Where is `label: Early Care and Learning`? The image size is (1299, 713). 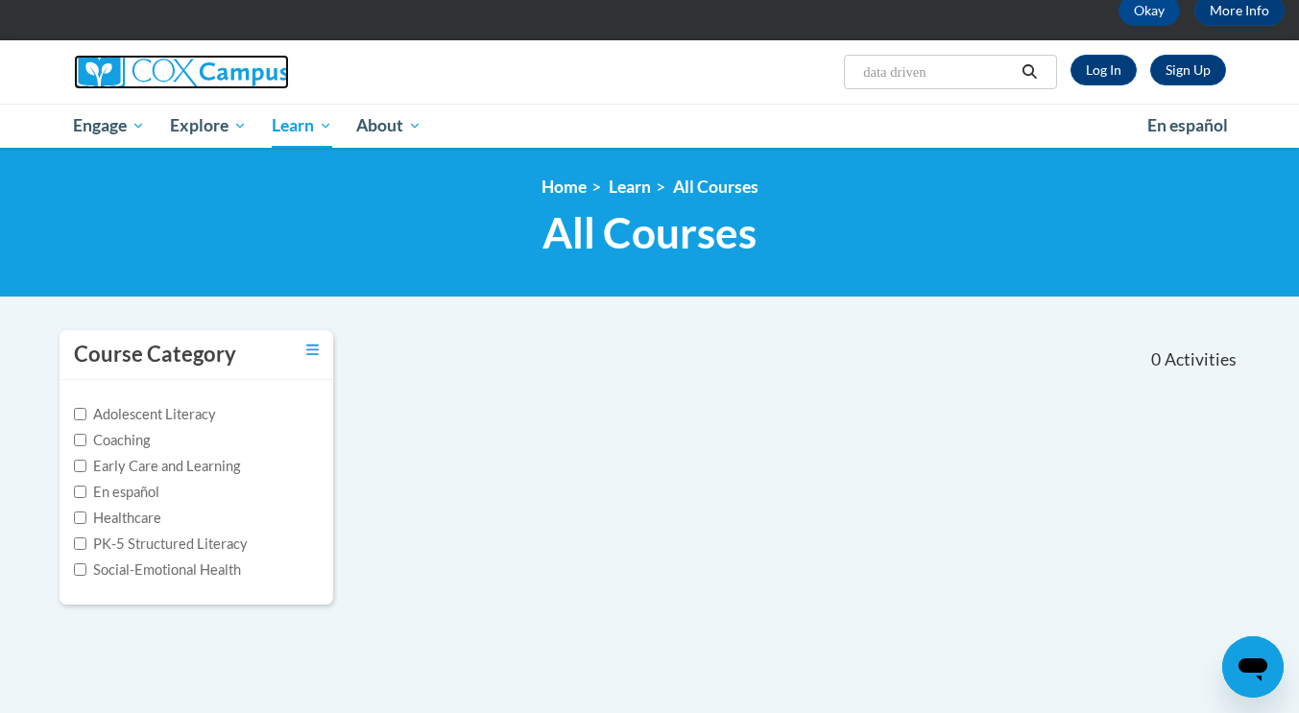
label: Early Care and Learning is located at coordinates (157, 467).